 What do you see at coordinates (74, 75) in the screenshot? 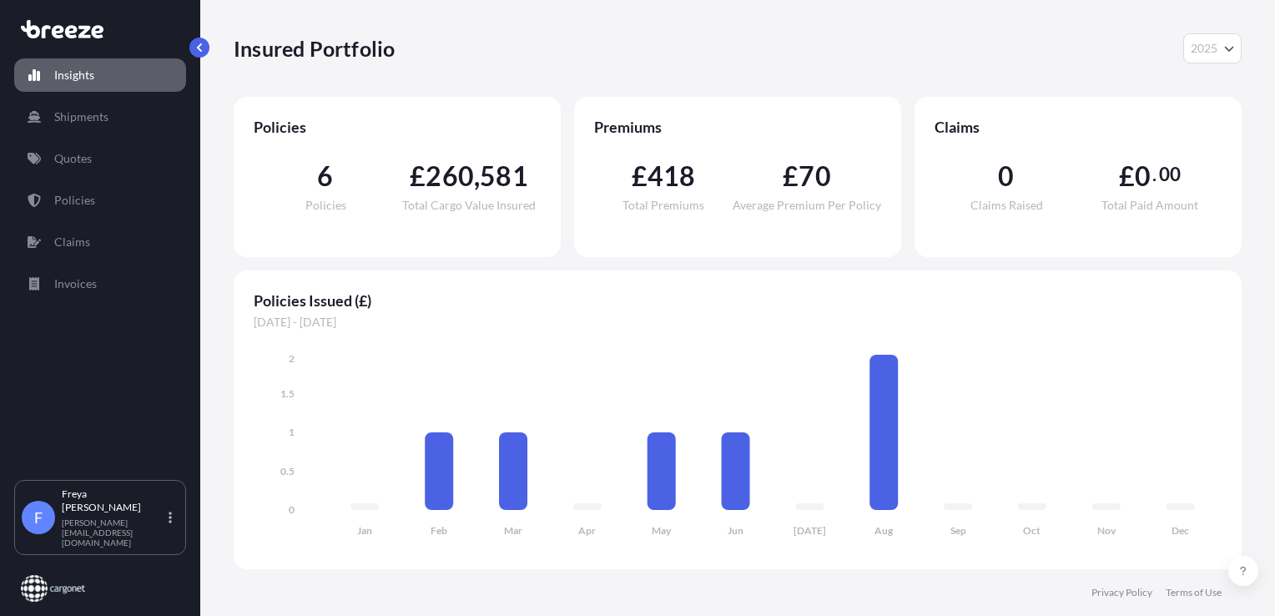
I see `p: Insights` at bounding box center [74, 75].